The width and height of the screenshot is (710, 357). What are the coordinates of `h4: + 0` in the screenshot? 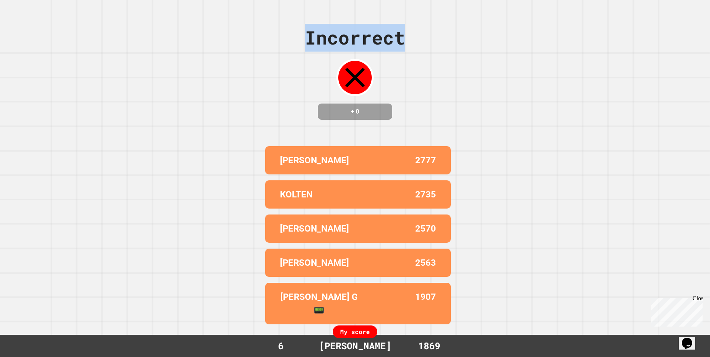 It's located at (355, 112).